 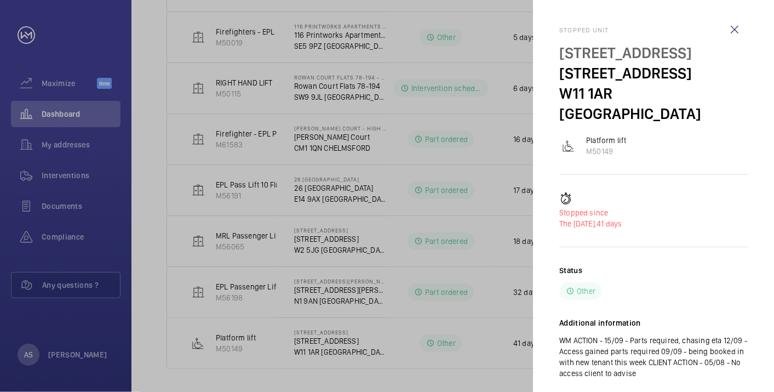 What do you see at coordinates (606, 151) in the screenshot?
I see `p: M50149` at bounding box center [606, 151].